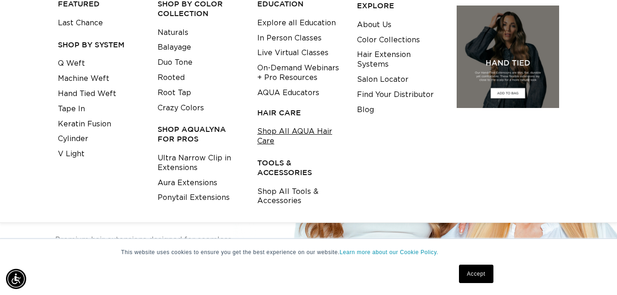  Describe the element at coordinates (300, 137) in the screenshot. I see `a: Shop All AQUA Hair Care` at that location.